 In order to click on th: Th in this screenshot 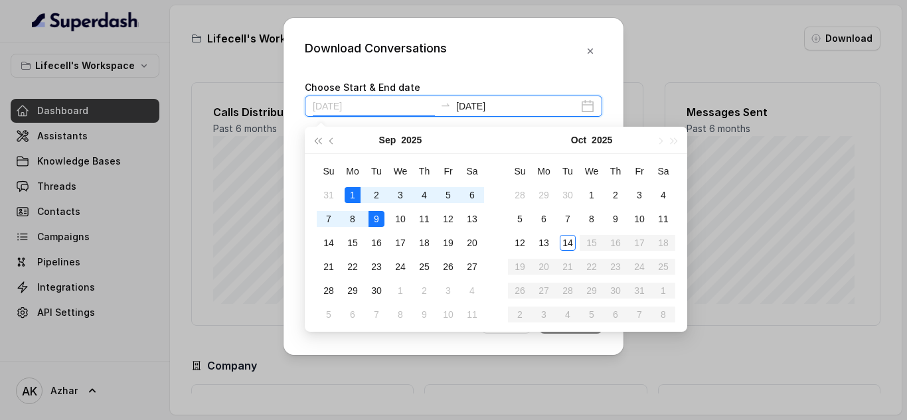, I will do `click(424, 171)`.